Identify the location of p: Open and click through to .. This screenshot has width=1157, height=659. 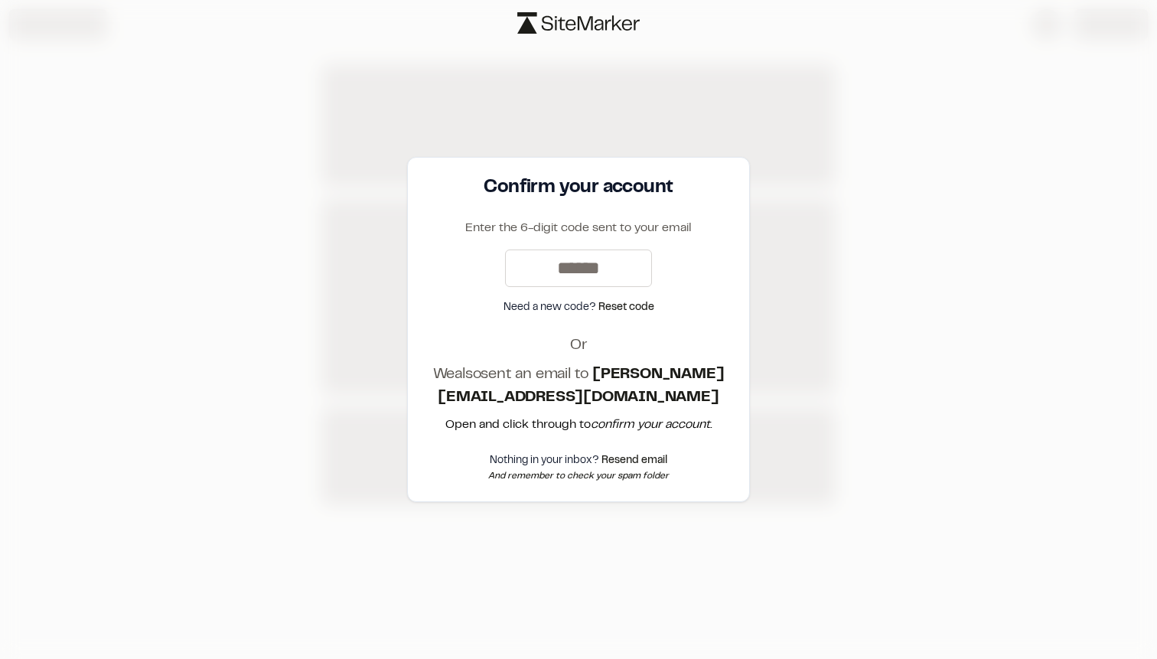
(578, 425).